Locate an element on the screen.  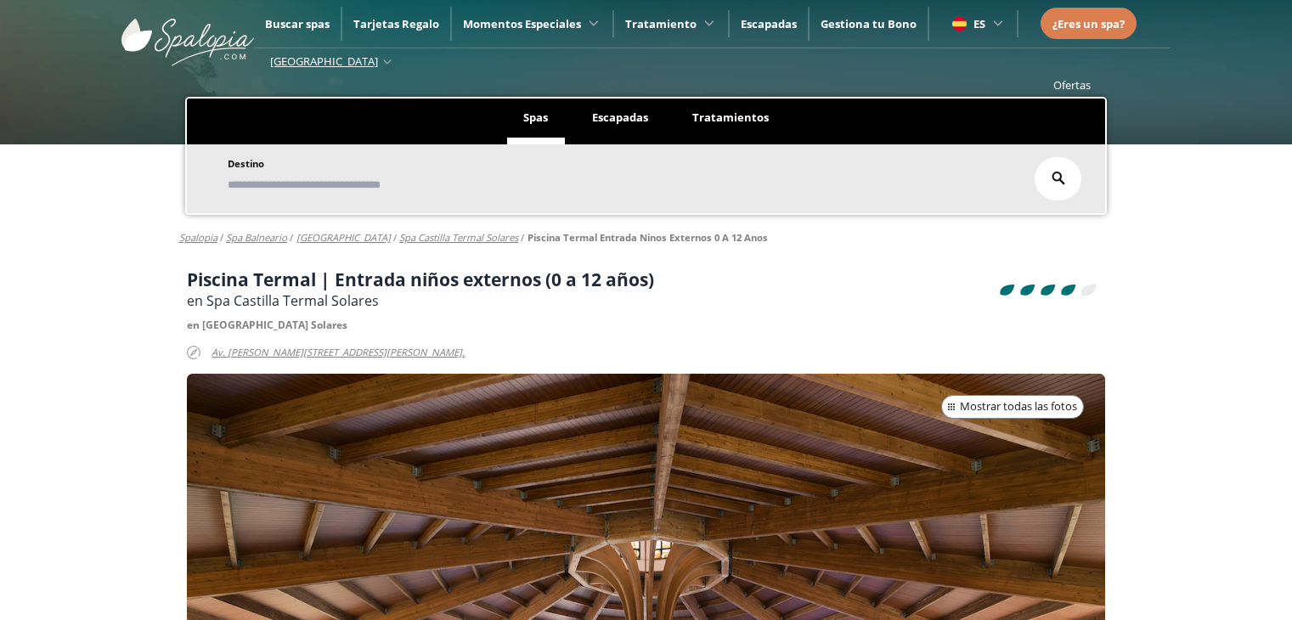
a: piscina termal entrada ninos externos 0 a 12 anos is located at coordinates (647, 237).